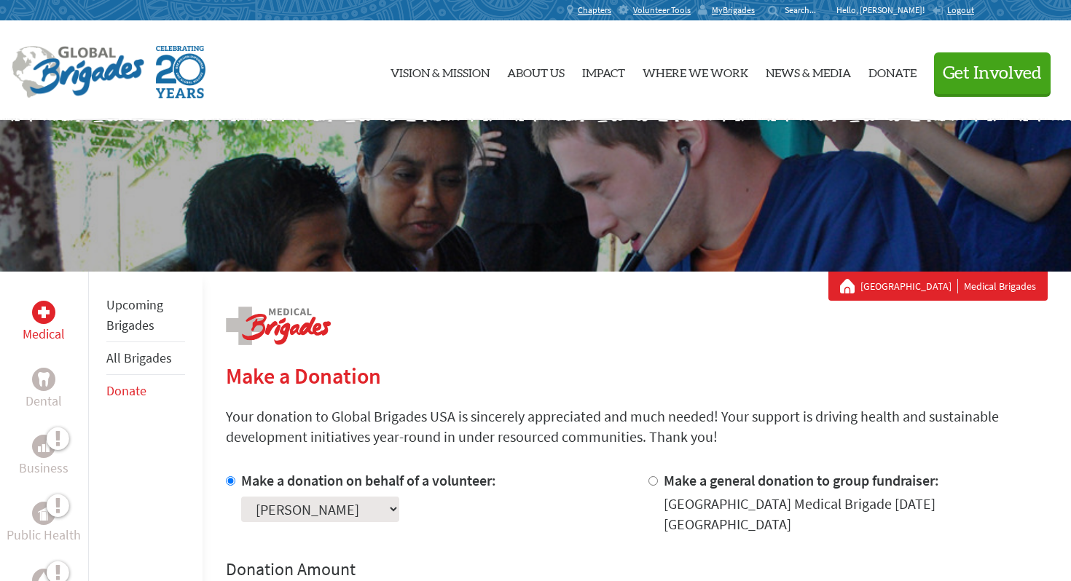 This screenshot has height=581, width=1071. What do you see at coordinates (181, 72) in the screenshot?
I see `img: Global Brigades Celebrating 20 Years` at bounding box center [181, 72].